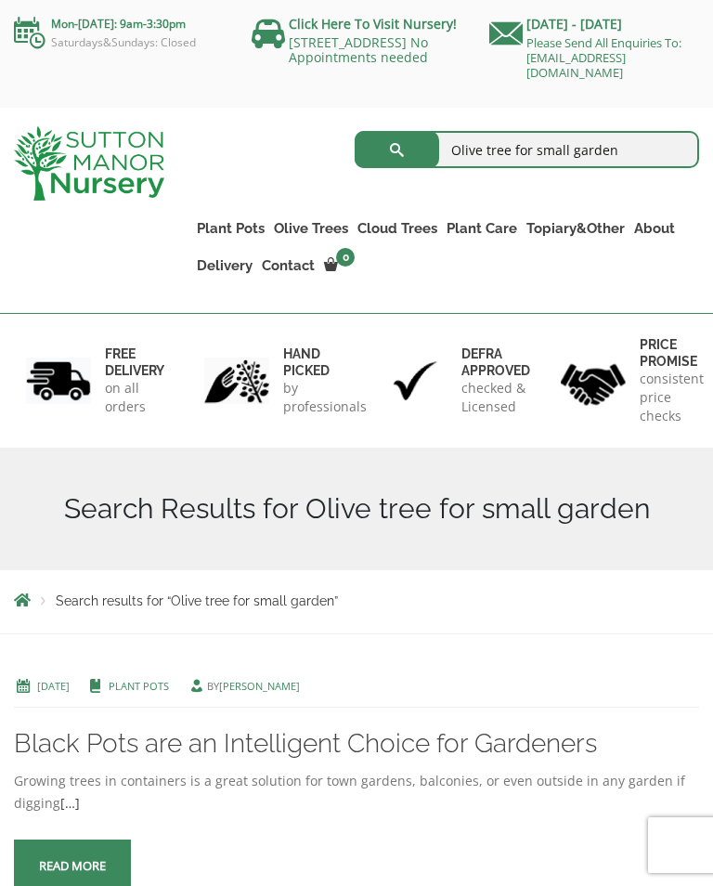 This screenshot has height=886, width=713. I want to click on h6: Price promise, so click(671, 353).